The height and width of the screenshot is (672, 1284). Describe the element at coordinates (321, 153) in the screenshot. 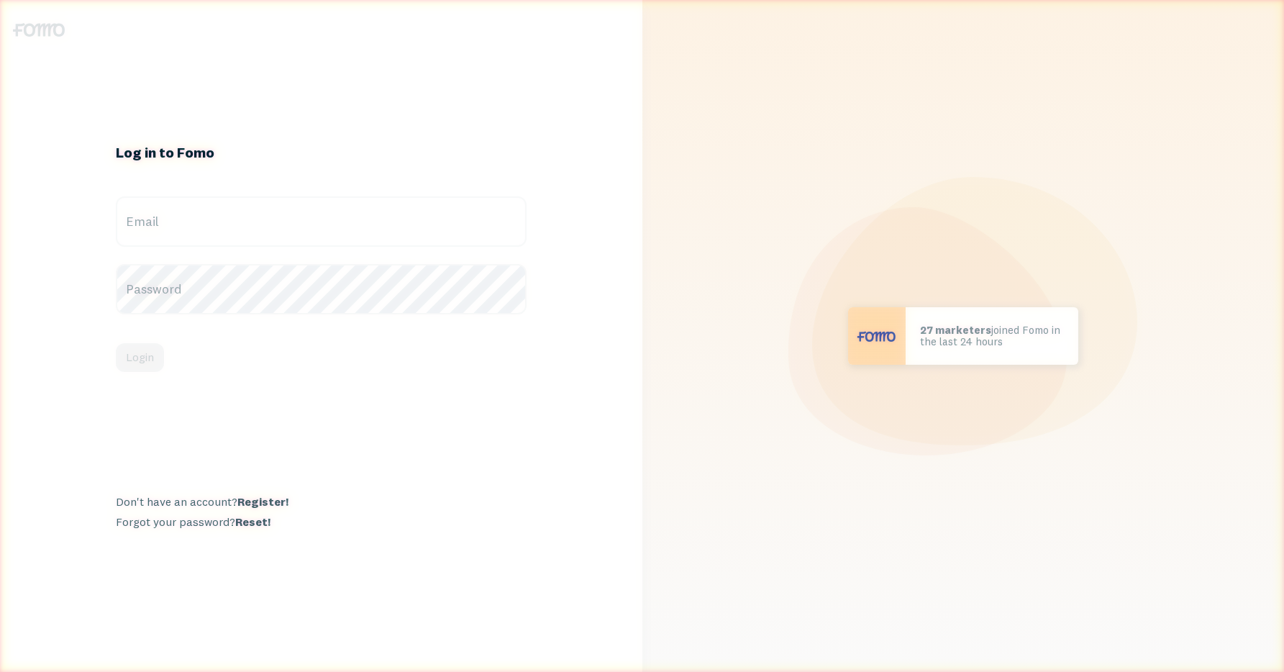

I see `h1: Log in to Fomo` at that location.